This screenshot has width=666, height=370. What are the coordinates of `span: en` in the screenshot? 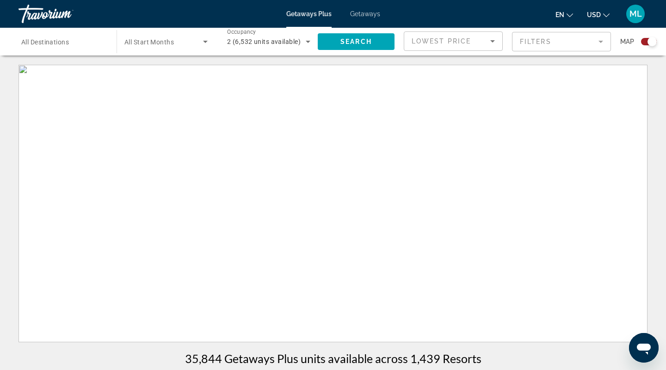 It's located at (560, 15).